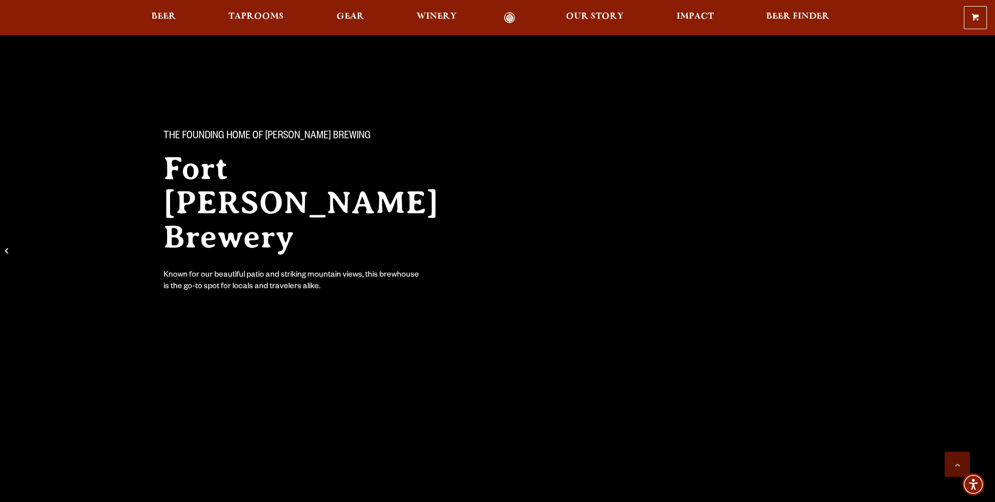 The height and width of the screenshot is (502, 995). Describe the element at coordinates (957, 464) in the screenshot. I see `a: Scroll to top` at that location.